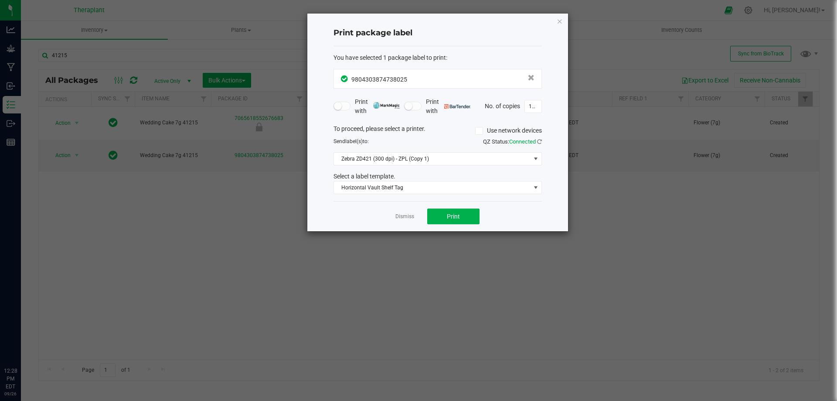  What do you see at coordinates (390, 58) in the screenshot?
I see `span: You have selected 1 package label to print` at bounding box center [390, 58].